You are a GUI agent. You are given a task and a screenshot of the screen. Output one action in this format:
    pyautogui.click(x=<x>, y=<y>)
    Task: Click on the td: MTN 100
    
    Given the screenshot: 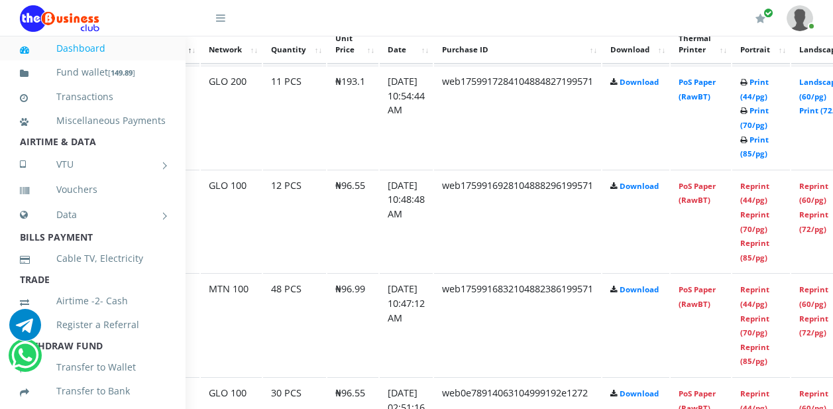 What is the action you would take?
    pyautogui.click(x=231, y=324)
    